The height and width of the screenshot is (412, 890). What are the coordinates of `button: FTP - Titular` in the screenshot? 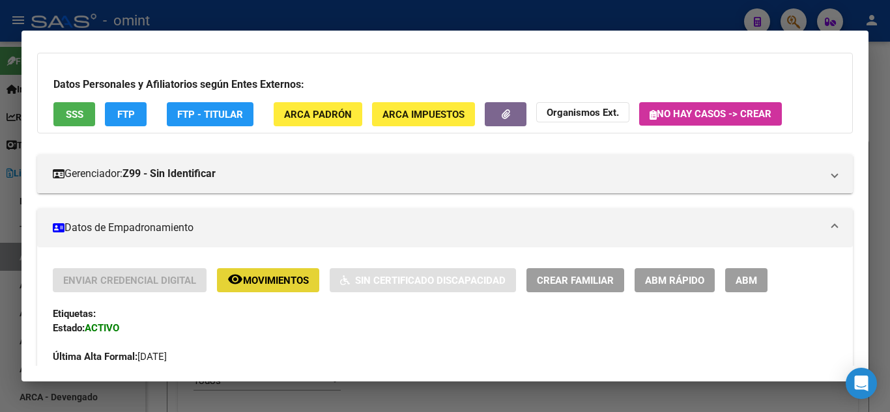 It's located at (210, 114).